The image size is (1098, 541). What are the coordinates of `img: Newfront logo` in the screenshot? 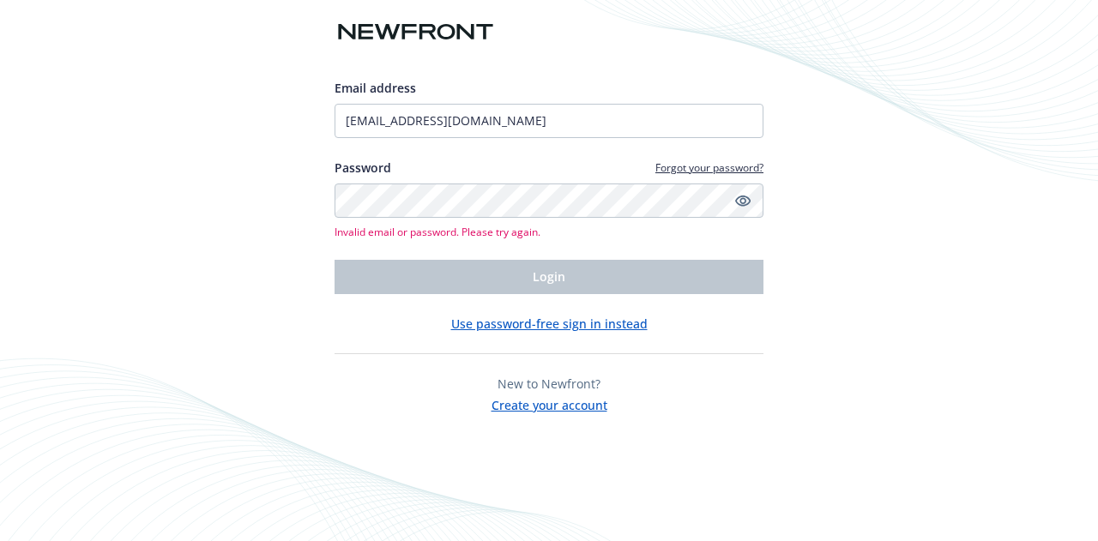 It's located at (415, 32).